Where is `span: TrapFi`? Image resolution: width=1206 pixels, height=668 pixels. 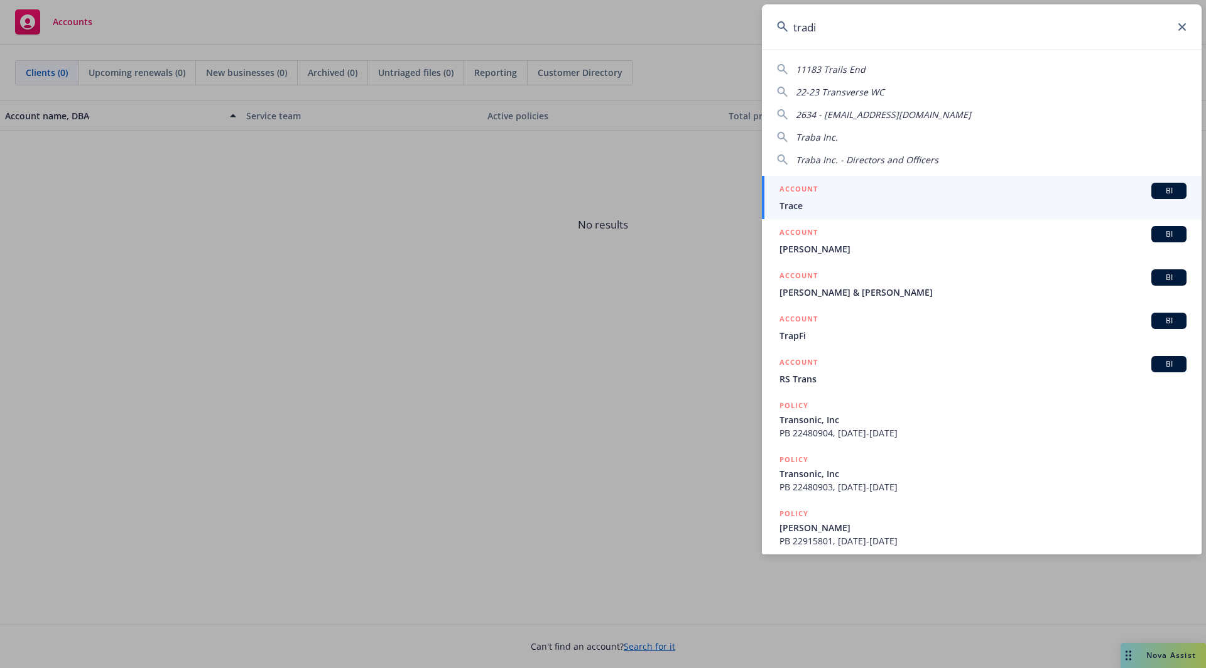
span: TrapFi is located at coordinates (983, 335).